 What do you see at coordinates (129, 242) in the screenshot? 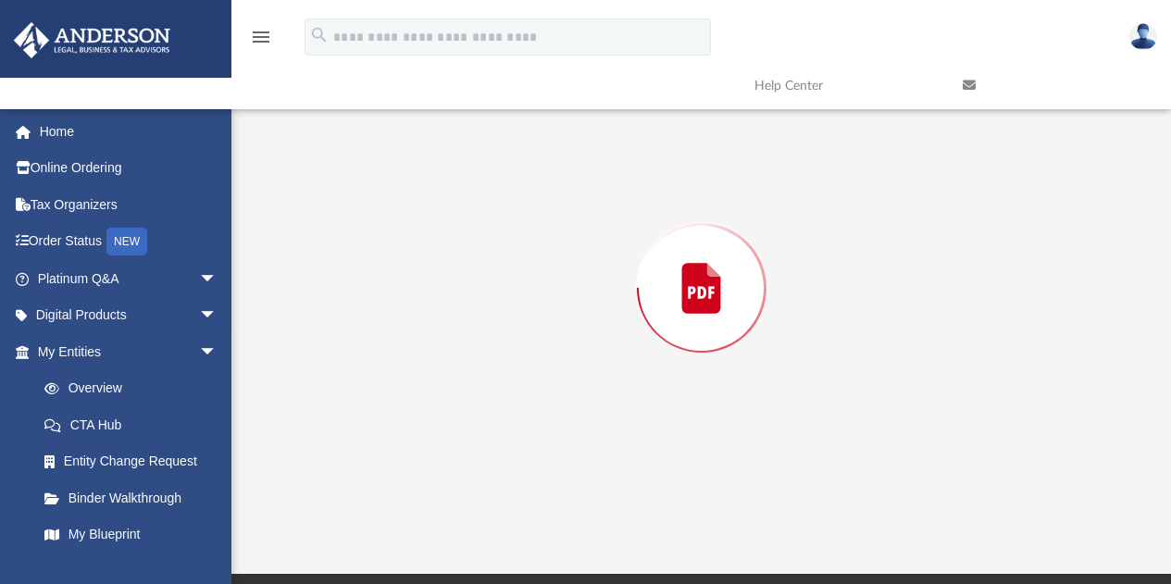
I see `a: Order StatusNEW` at bounding box center [129, 242].